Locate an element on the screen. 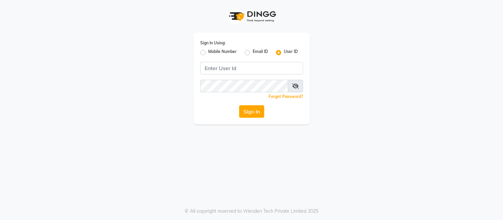 The image size is (503, 220). label: User ID is located at coordinates (291, 53).